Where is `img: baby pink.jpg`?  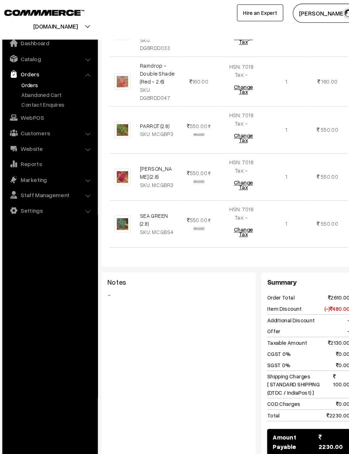
img: baby pink.jpg is located at coordinates (121, 77).